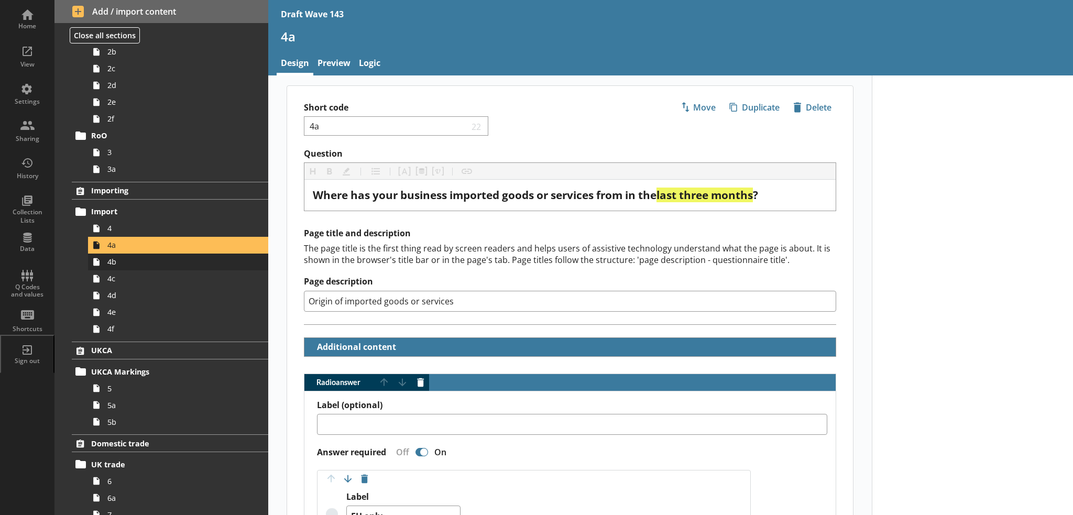 Image resolution: width=1073 pixels, height=515 pixels. I want to click on a: 4e, so click(178, 312).